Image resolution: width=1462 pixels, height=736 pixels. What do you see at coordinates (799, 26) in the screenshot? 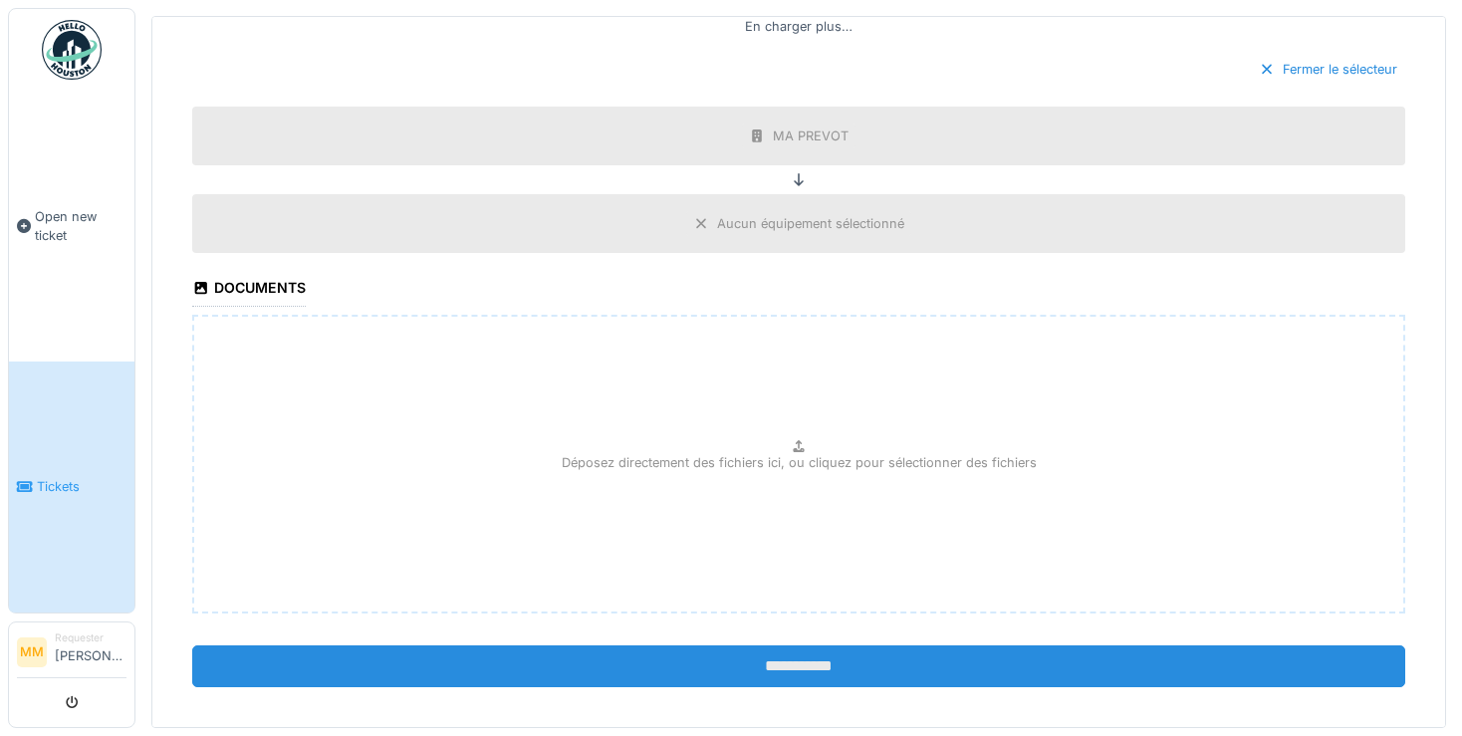
I see `div: En charger plus…` at bounding box center [799, 26].